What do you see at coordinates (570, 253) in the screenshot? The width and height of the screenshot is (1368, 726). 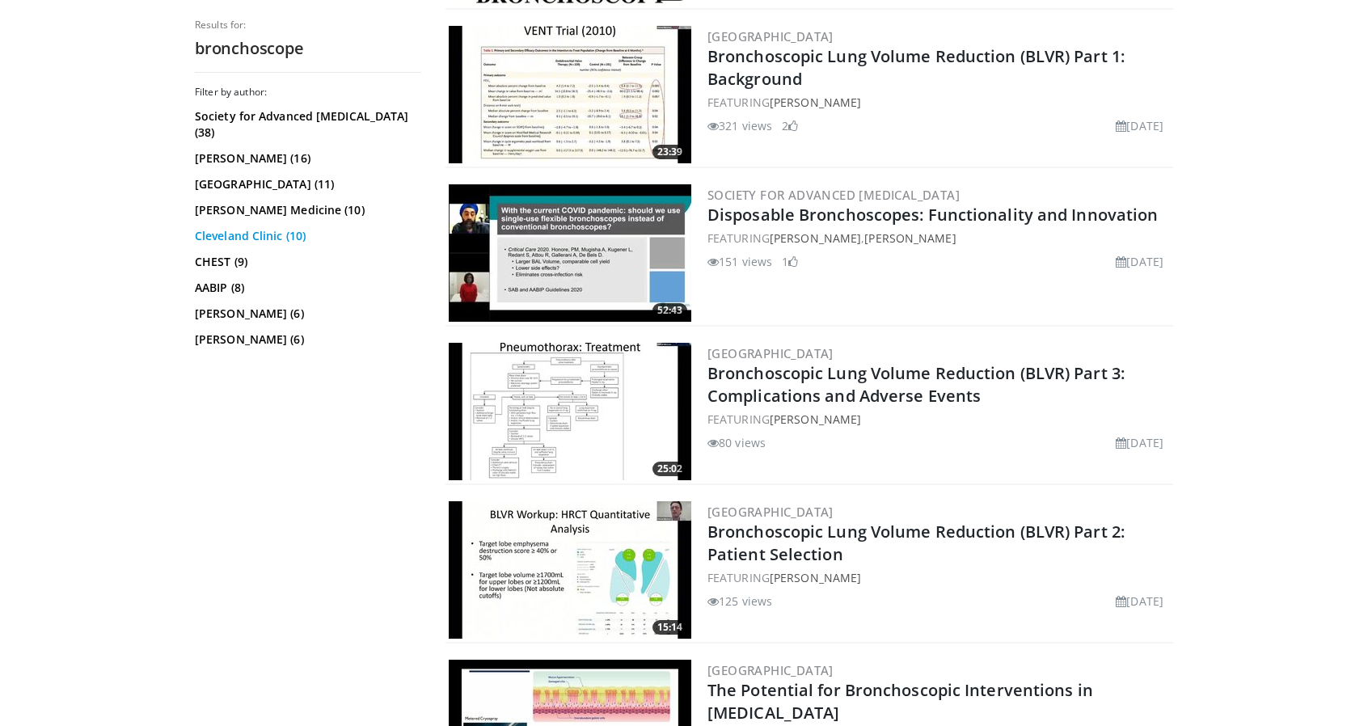 I see `img: 573726a8-0e99-4464-bf25-0a5aa087461e.300x170_q85_crop-smart_upscale.jpg` at bounding box center [570, 253].